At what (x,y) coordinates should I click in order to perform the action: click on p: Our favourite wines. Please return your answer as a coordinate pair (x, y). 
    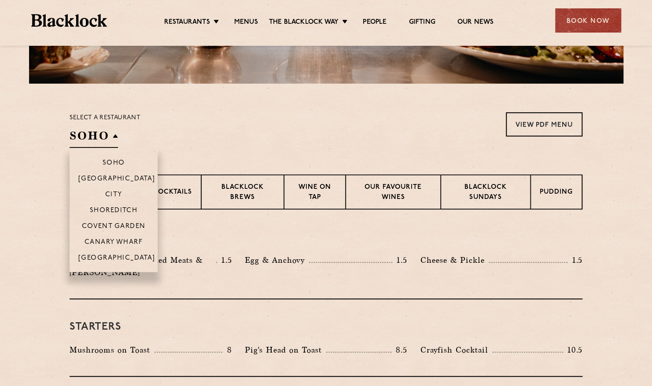
    Looking at the image, I should click on (393, 193).